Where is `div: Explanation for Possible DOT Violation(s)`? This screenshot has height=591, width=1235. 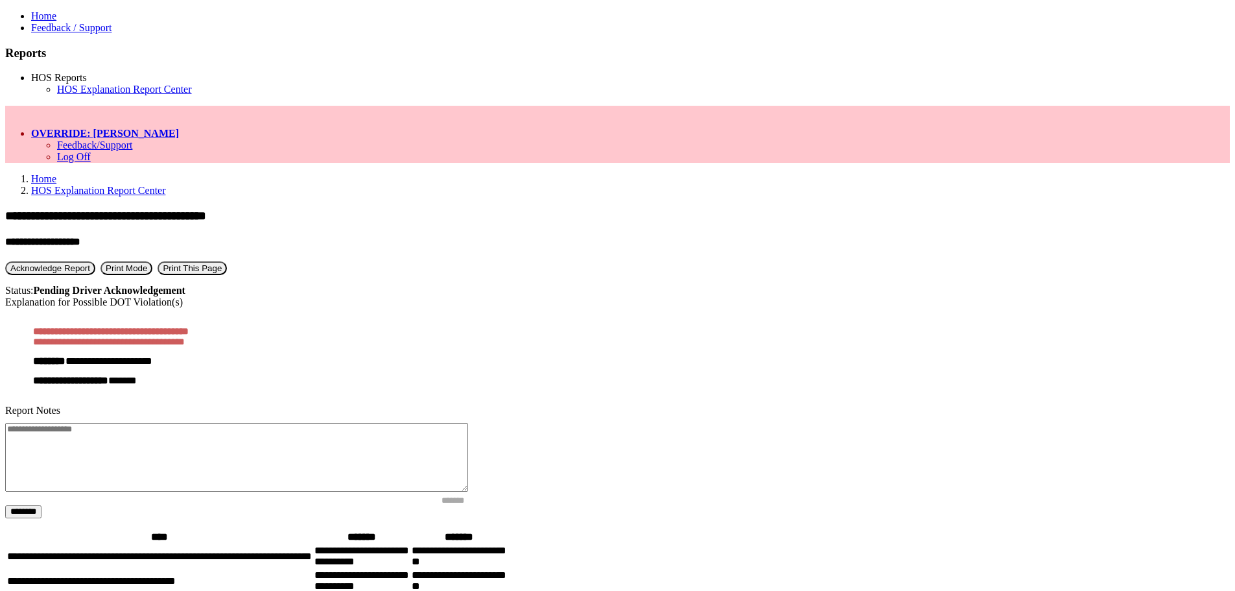
div: Explanation for Possible DOT Violation(s) is located at coordinates (617, 302).